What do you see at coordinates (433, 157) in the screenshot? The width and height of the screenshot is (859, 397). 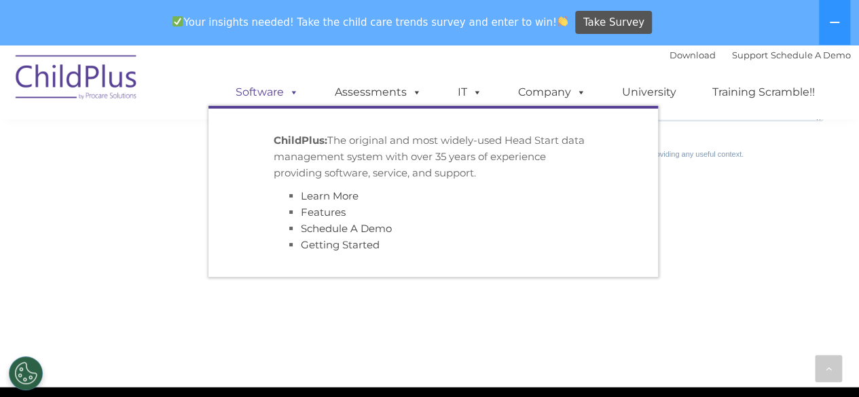 I see `p: The original and most widely-used Head Start data management system with over 35 years of experie...` at bounding box center [433, 157].